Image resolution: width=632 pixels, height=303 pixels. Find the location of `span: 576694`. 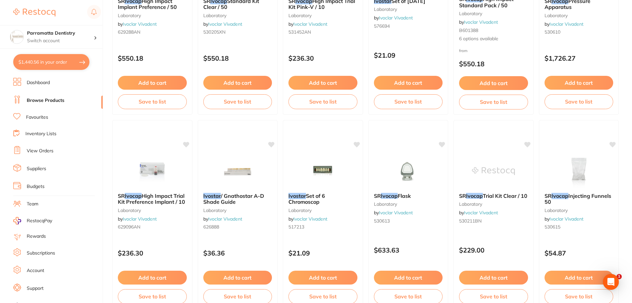

span: 576694 is located at coordinates (382, 26).